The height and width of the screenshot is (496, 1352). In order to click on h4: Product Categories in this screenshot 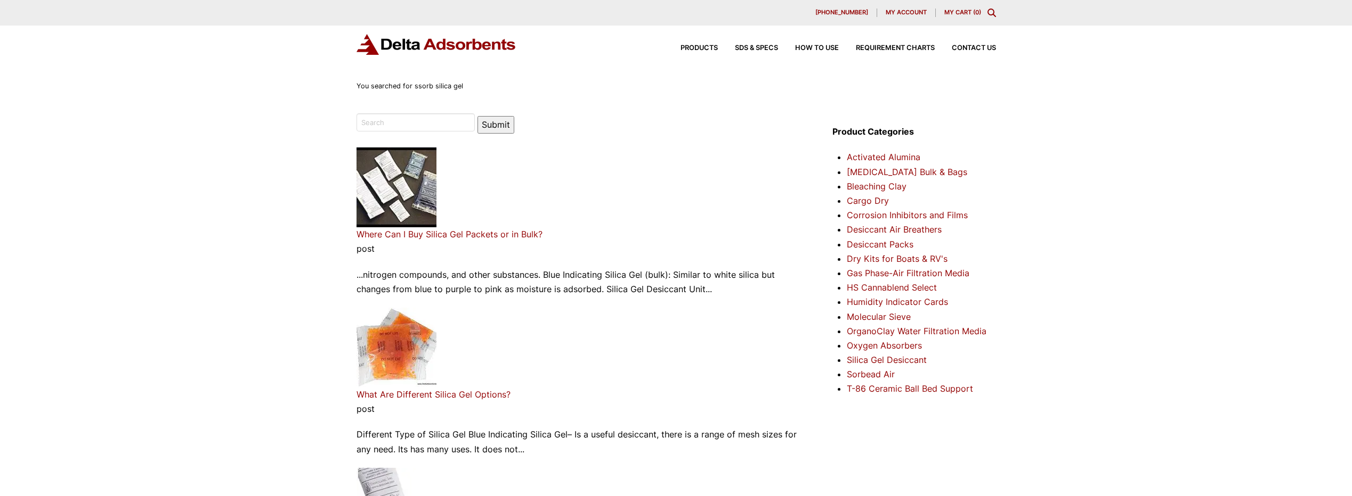, I will do `click(914, 132)`.